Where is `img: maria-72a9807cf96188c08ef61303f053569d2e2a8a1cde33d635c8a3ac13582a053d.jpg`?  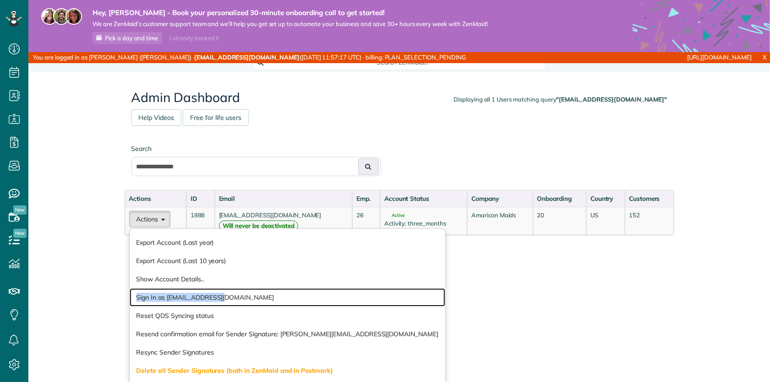
img: maria-72a9807cf96188c08ef61303f053569d2e2a8a1cde33d635c8a3ac13582a053d.jpg is located at coordinates (49, 16).